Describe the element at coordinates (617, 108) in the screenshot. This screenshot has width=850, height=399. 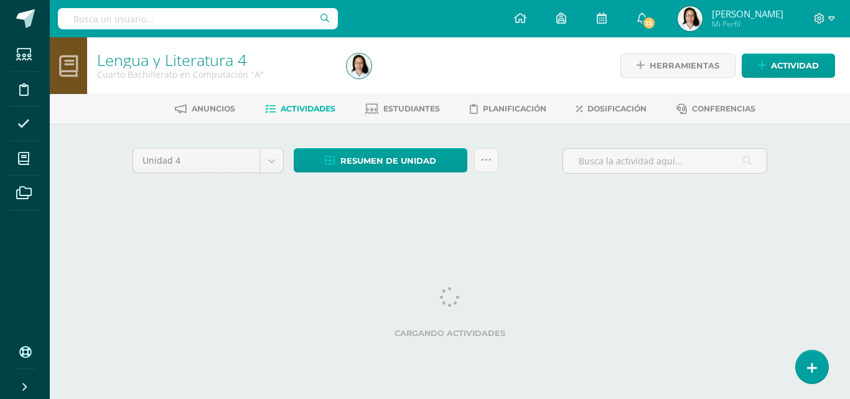
I see `span: Dosificación` at that location.